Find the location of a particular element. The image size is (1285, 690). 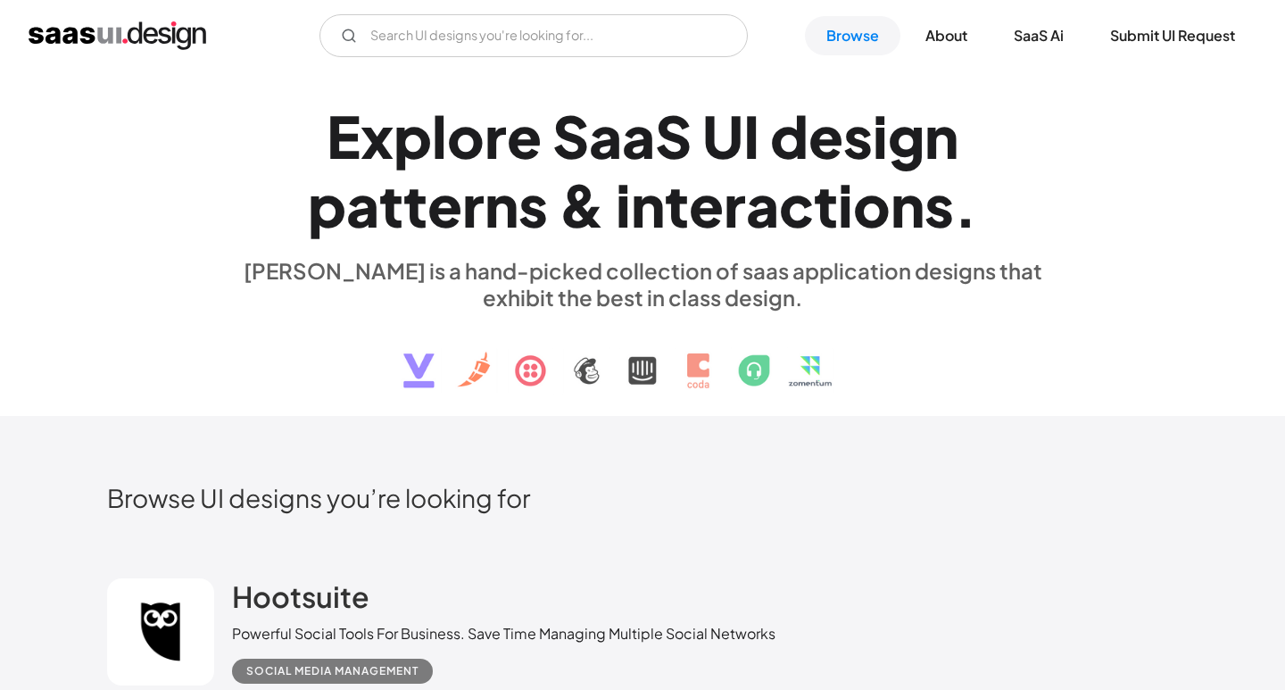

a: Submit UI Request is located at coordinates (1173, 36).